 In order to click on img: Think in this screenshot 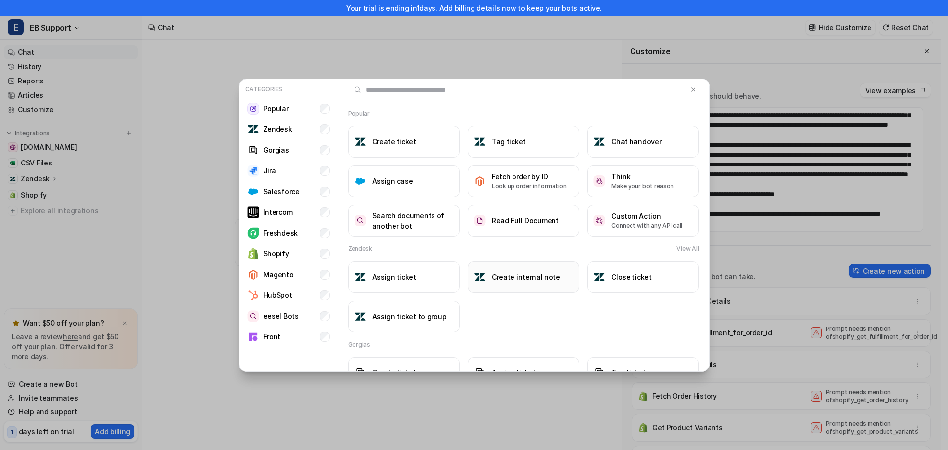, I will do `click(599, 181)`.